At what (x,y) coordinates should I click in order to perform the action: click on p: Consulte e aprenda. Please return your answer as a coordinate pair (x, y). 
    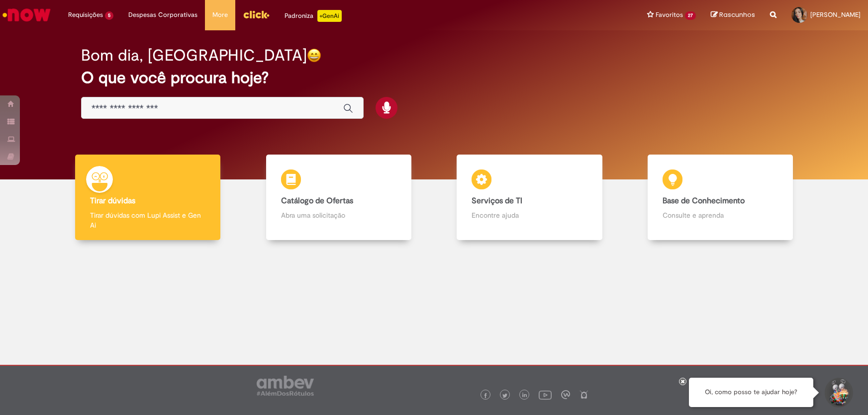
    Looking at the image, I should click on (720, 215).